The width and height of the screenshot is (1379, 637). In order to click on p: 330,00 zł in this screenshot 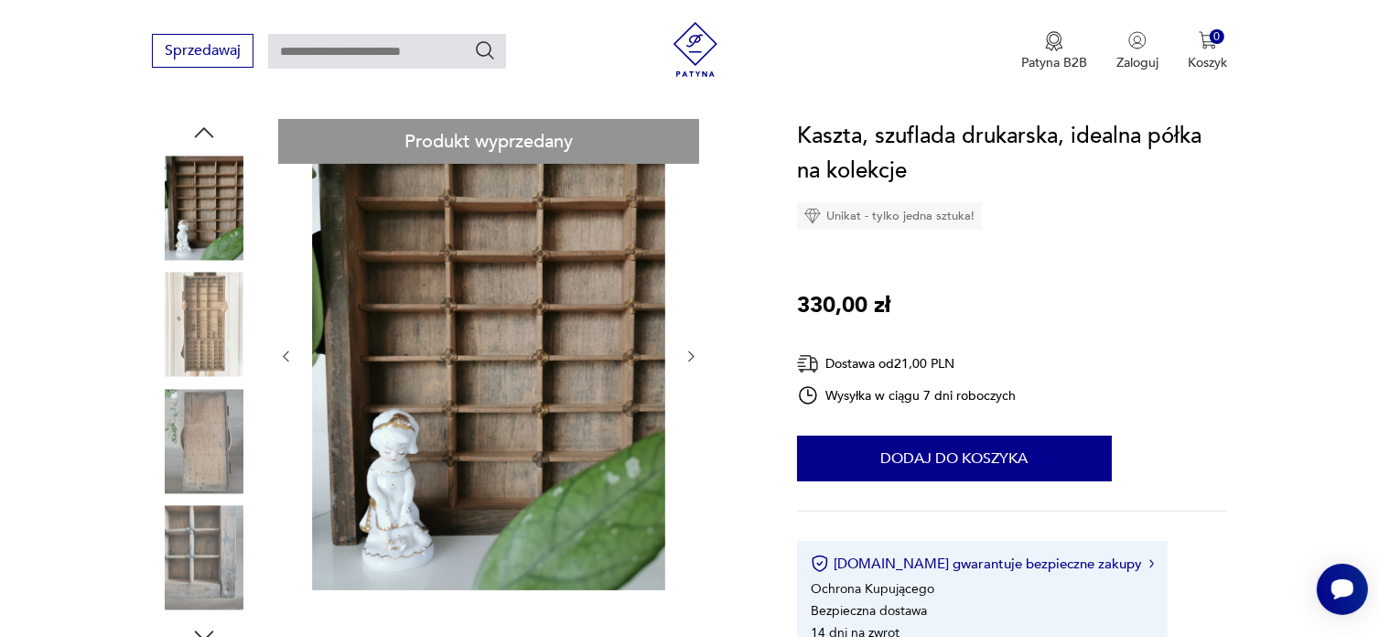, I will do `click(844, 306)`.